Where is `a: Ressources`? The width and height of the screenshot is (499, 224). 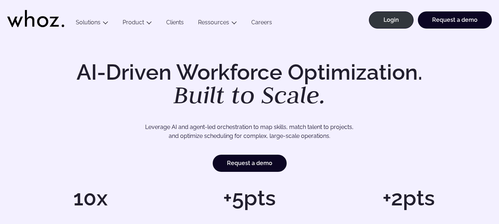
a: Ressources is located at coordinates (213, 22).